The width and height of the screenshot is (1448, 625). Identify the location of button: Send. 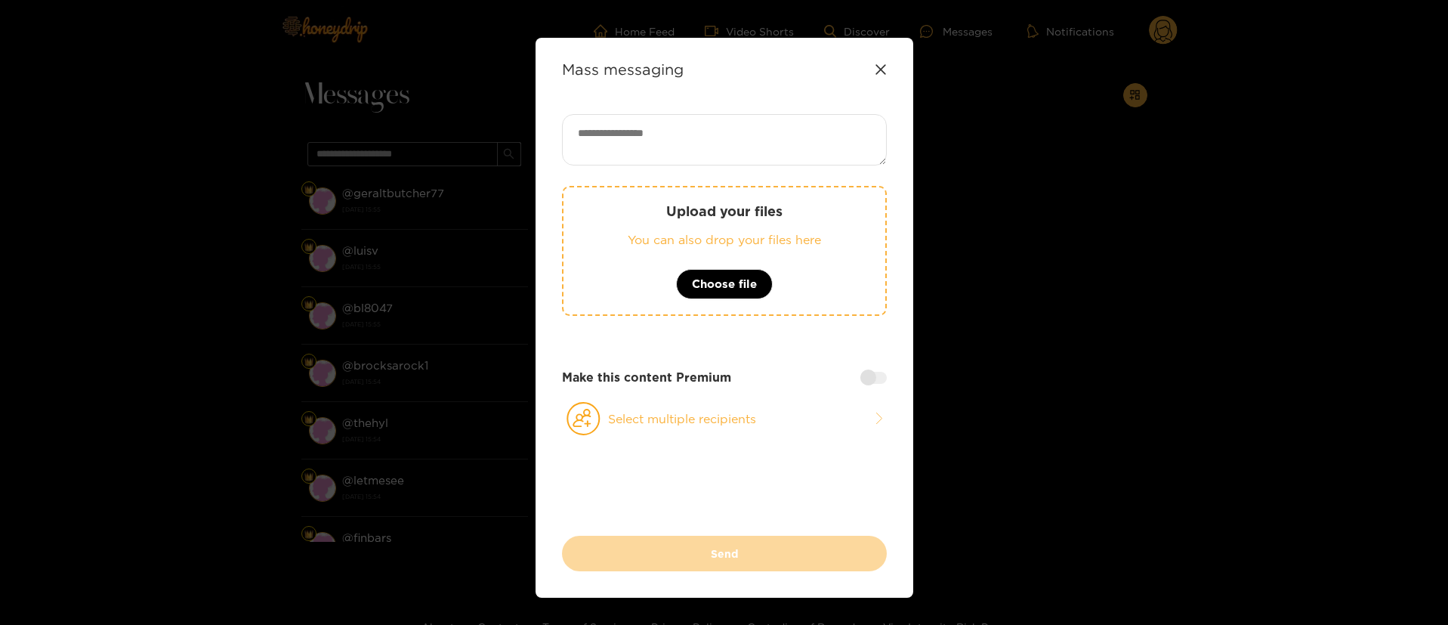
(725, 553).